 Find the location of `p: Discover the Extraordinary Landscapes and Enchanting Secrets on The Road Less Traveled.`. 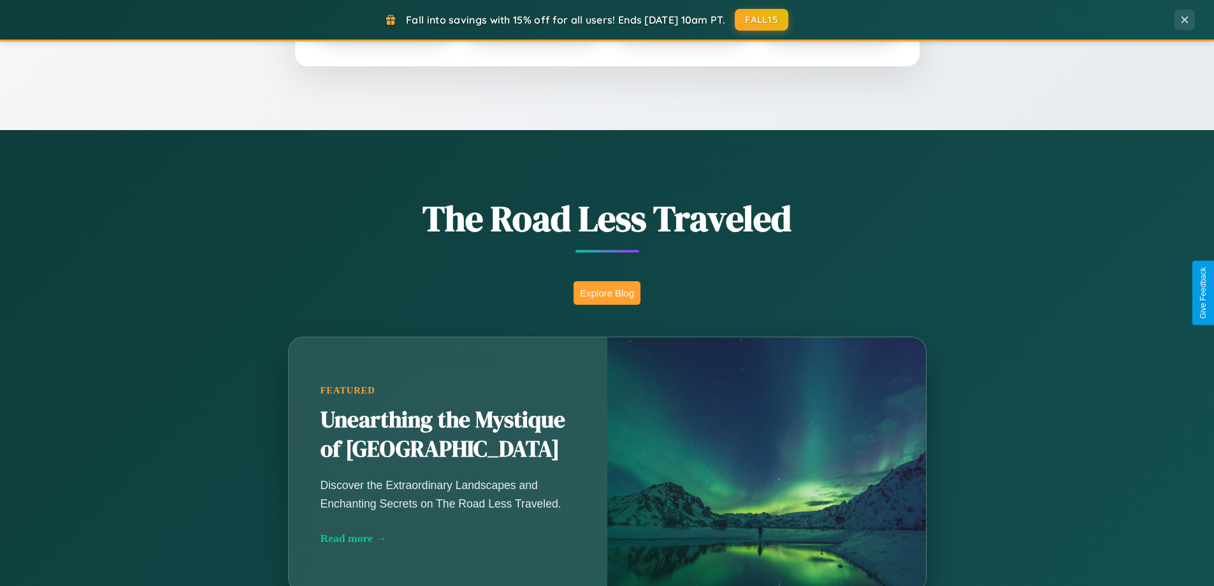

p: Discover the Extraordinary Landscapes and Enchanting Secrets on The Road Less Traveled. is located at coordinates (448, 494).